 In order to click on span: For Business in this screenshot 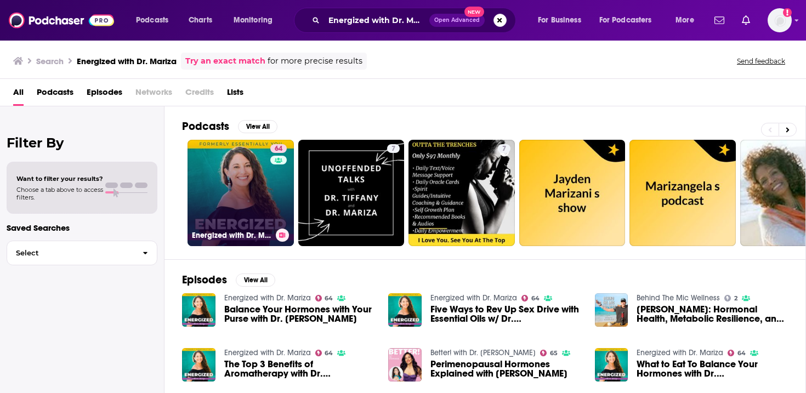, I will do `click(559, 20)`.